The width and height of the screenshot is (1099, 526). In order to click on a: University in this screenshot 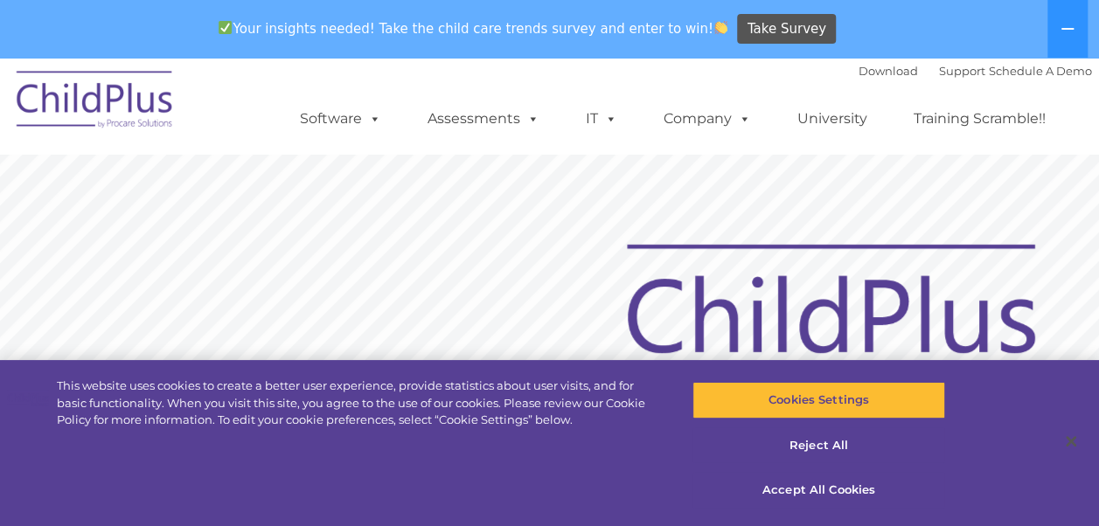, I will do `click(832, 119)`.